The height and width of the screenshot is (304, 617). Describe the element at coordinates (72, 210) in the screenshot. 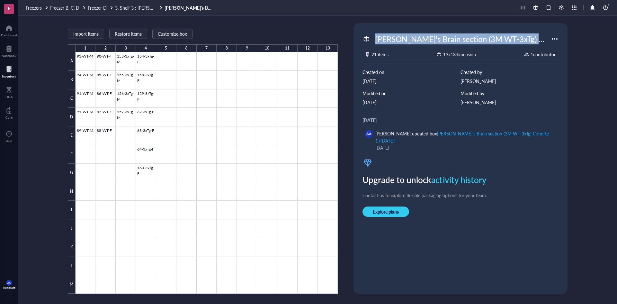

I see `div: I` at that location.